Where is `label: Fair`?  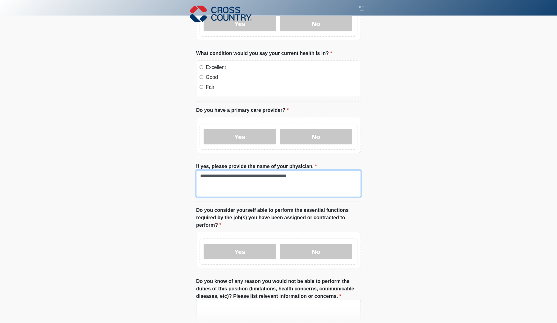 label: Fair is located at coordinates (282, 87).